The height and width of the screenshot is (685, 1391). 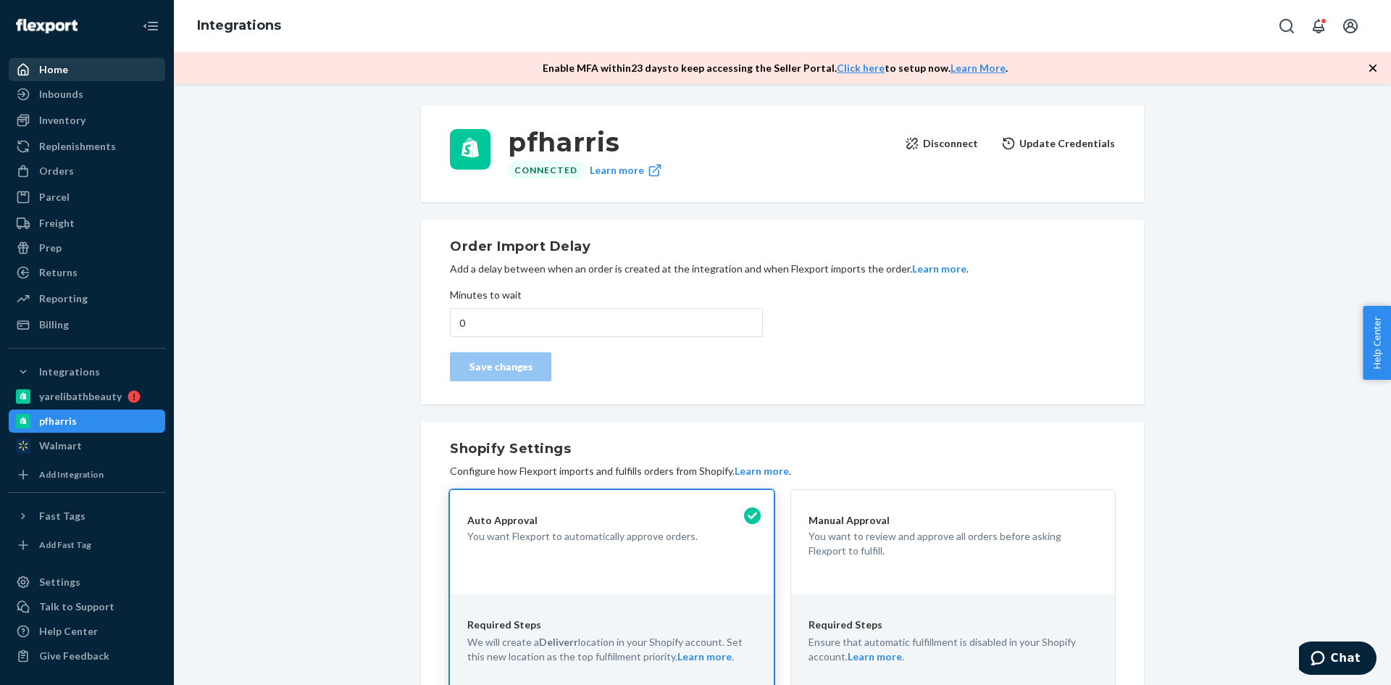 What do you see at coordinates (87, 631) in the screenshot?
I see `a: Help Center` at bounding box center [87, 631].